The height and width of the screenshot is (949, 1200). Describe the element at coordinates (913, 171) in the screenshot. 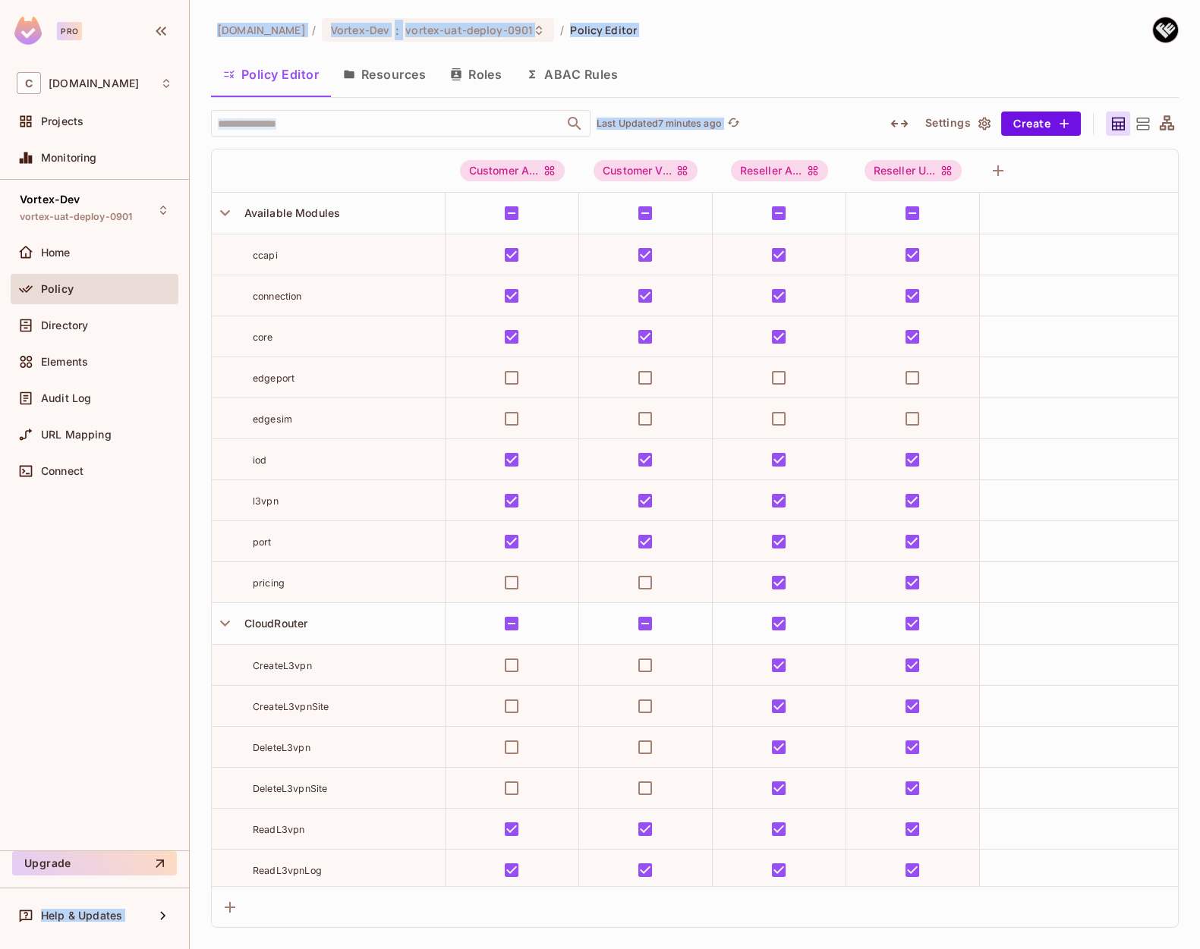

I see `div: Reseller U...` at that location.